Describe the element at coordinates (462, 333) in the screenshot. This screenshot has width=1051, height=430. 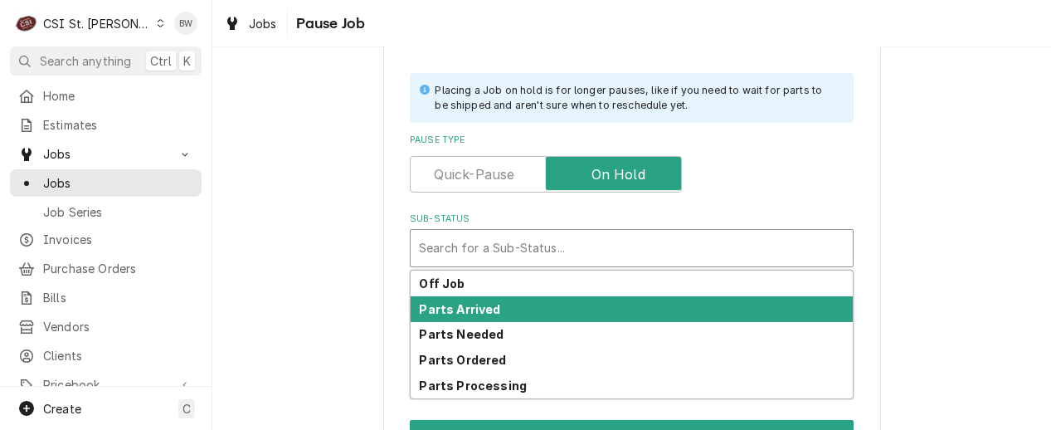
I see `strong: Parts Needed` at that location.